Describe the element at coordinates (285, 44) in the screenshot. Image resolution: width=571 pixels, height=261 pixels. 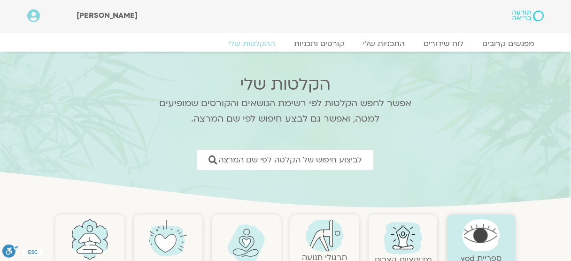
I see `nav: Menu` at that location.